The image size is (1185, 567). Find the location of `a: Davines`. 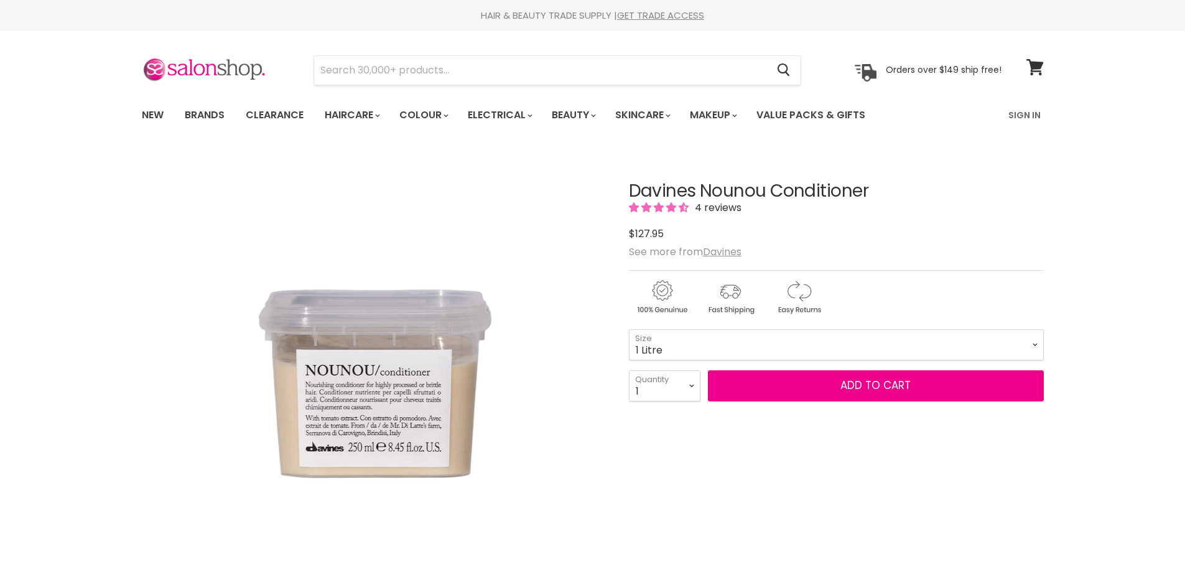

a: Davines is located at coordinates (722, 251).